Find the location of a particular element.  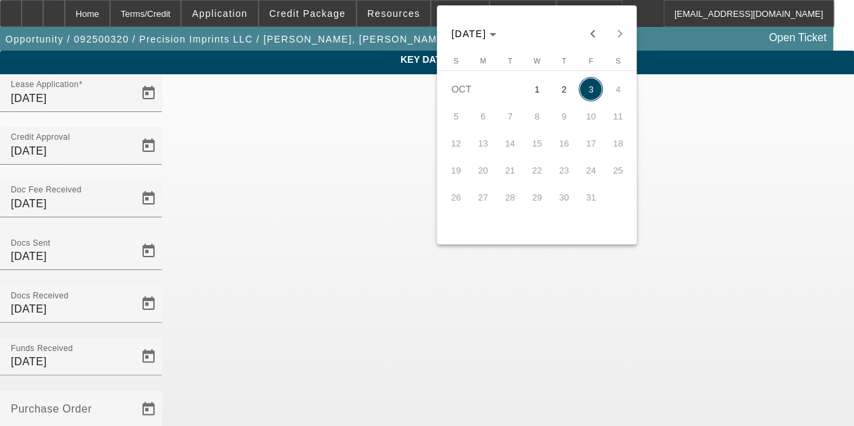

span: 26 is located at coordinates (456, 197).